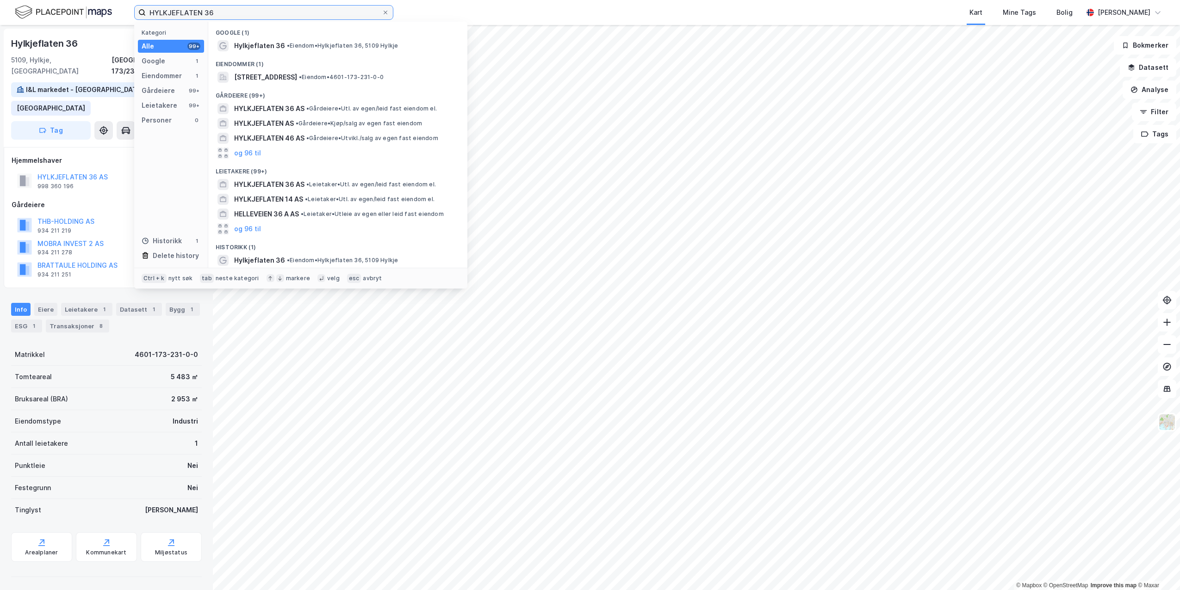 This screenshot has height=590, width=1180. What do you see at coordinates (51, 130) in the screenshot?
I see `button: Tag` at bounding box center [51, 130].